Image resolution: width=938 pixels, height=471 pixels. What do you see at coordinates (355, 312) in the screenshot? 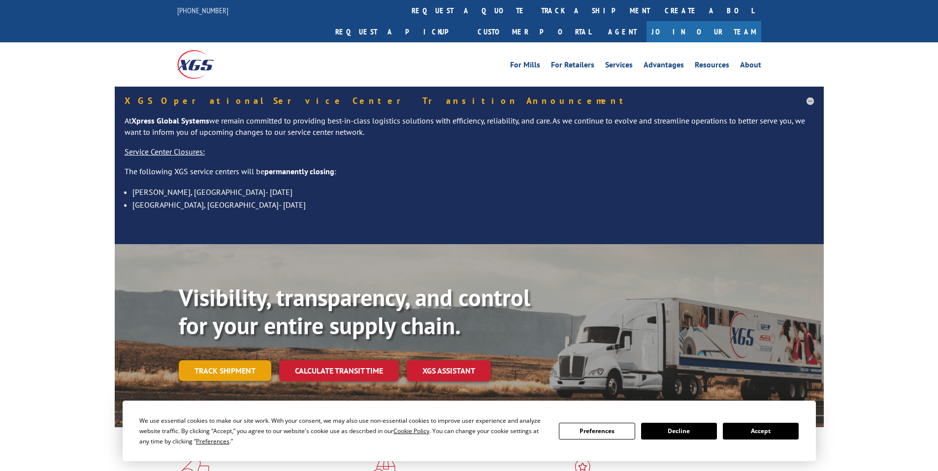
I see `b: Visibility, transparency, and control for your entire supply chain.` at bounding box center [355, 312].